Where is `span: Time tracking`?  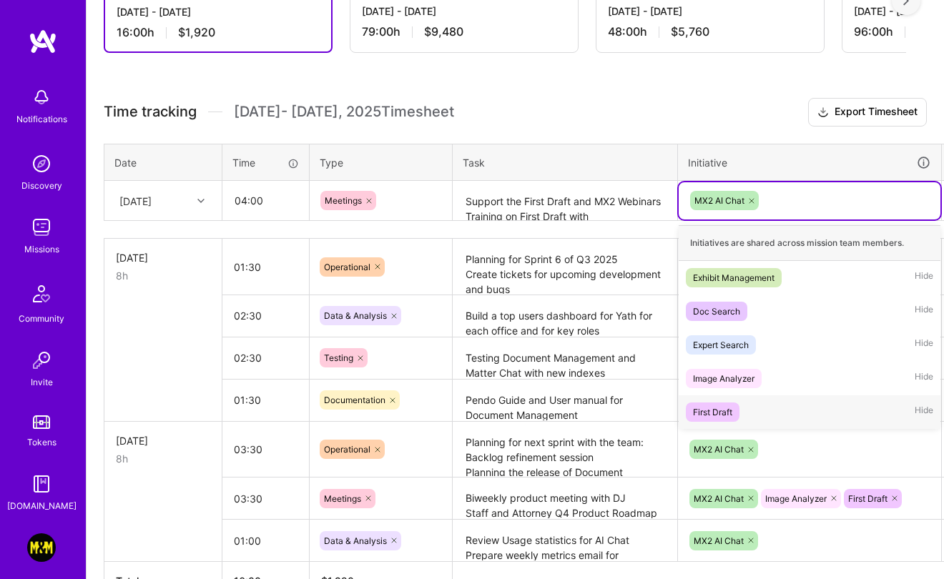
span: Time tracking is located at coordinates (150, 112).